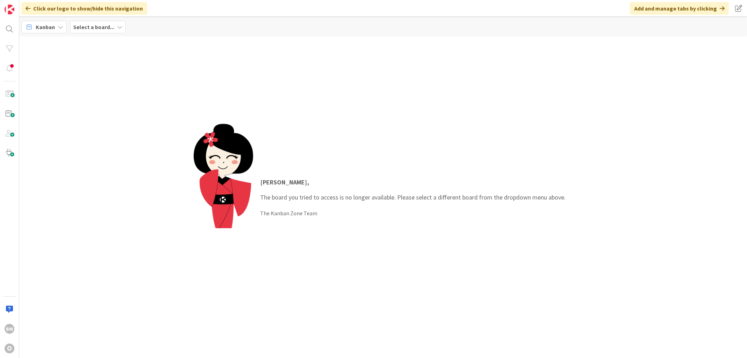  Describe the element at coordinates (413, 213) in the screenshot. I see `div: The Kanban Zone Team` at that location.